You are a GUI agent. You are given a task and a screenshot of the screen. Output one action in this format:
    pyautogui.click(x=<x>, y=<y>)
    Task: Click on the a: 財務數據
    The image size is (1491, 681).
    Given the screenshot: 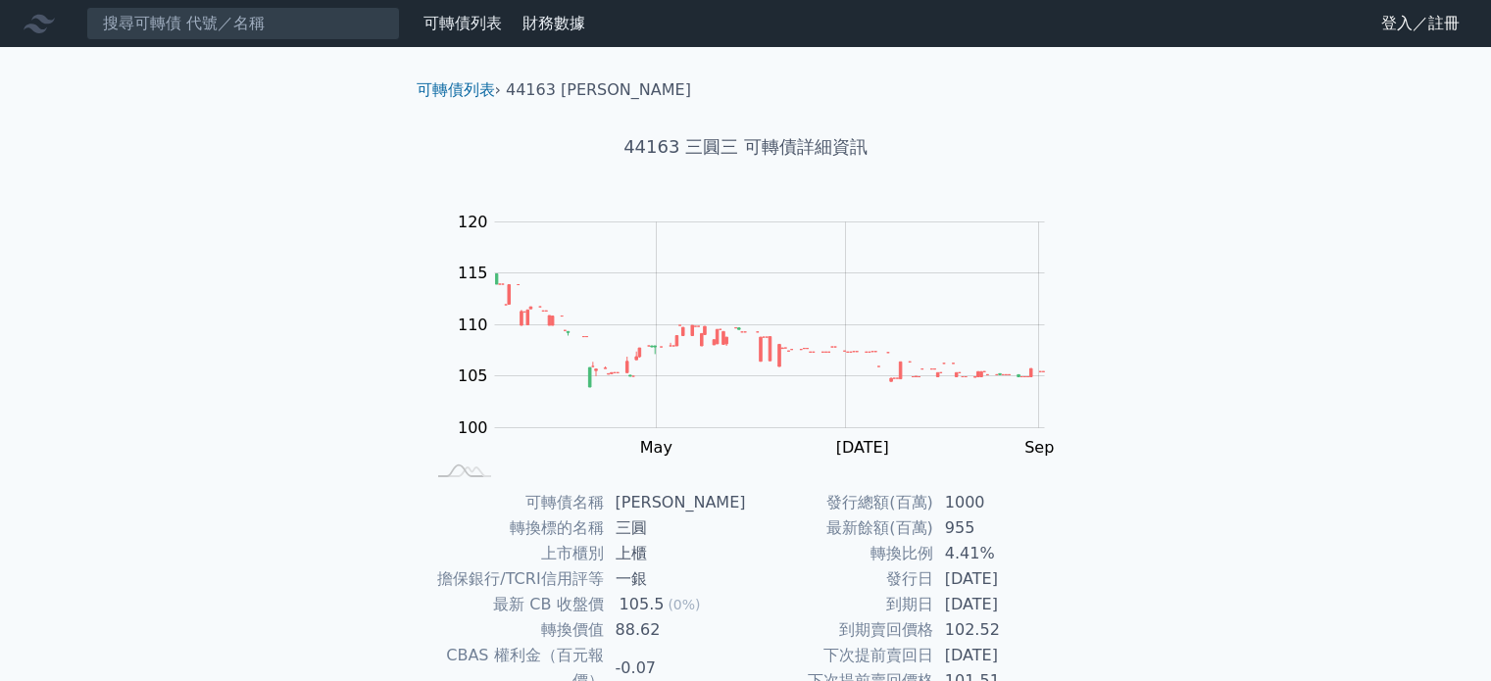 What is the action you would take?
    pyautogui.click(x=554, y=23)
    